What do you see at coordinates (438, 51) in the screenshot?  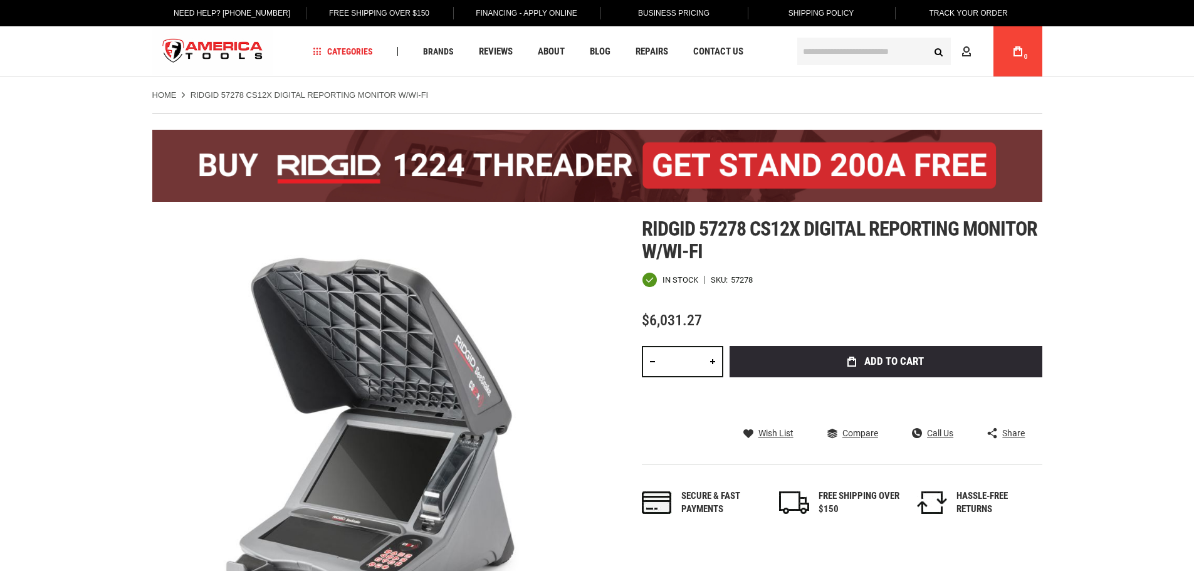 I see `span: Brands` at bounding box center [438, 51].